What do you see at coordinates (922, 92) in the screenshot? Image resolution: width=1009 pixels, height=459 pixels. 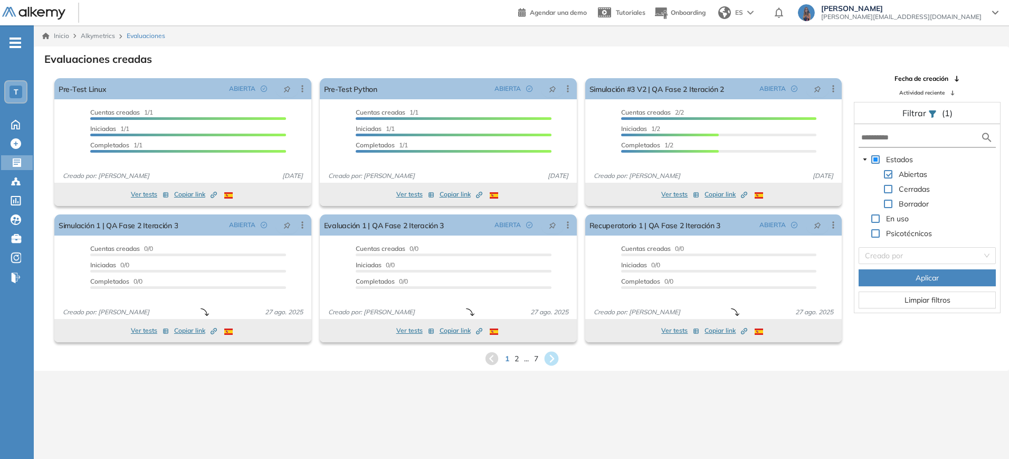 I see `span: Actividad reciente` at bounding box center [922, 92].